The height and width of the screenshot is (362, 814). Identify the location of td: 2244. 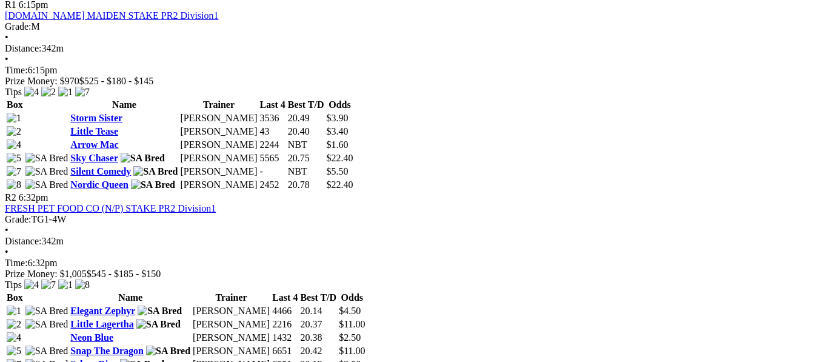
(273, 145).